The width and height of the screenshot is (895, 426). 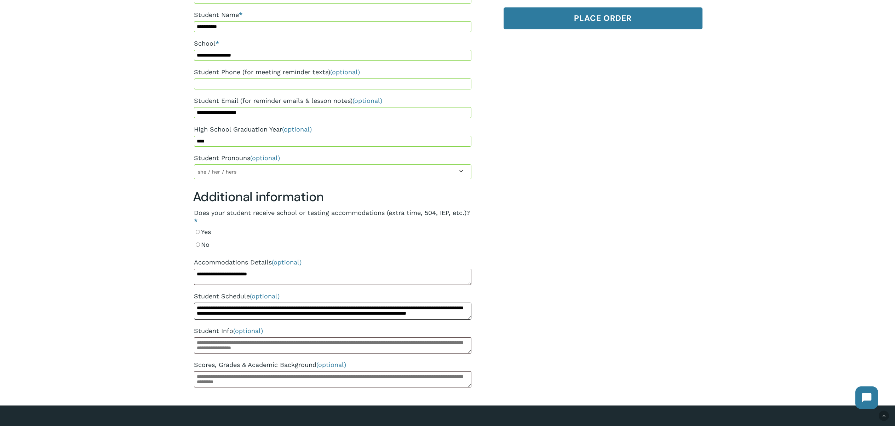 I want to click on abbr: required, so click(x=196, y=221).